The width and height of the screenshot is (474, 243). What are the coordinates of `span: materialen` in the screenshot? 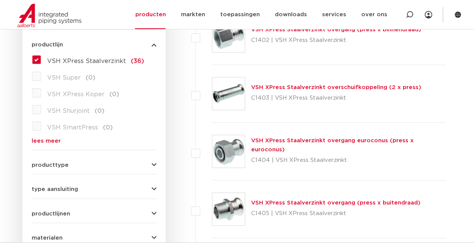 It's located at (47, 237).